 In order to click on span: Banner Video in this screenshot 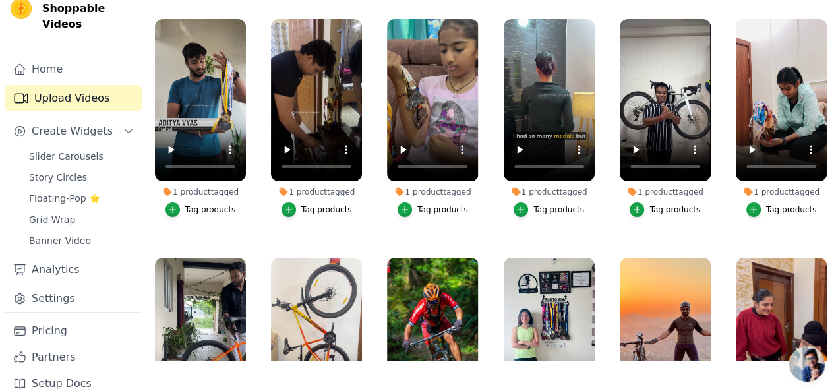, I will do `click(60, 241)`.